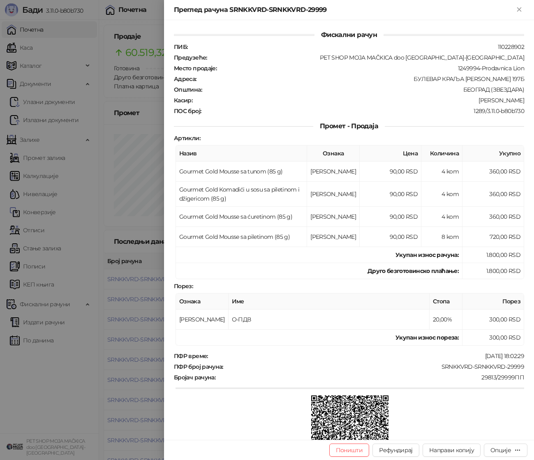  What do you see at coordinates (183, 100) in the screenshot?
I see `strong: Касир :` at bounding box center [183, 100].